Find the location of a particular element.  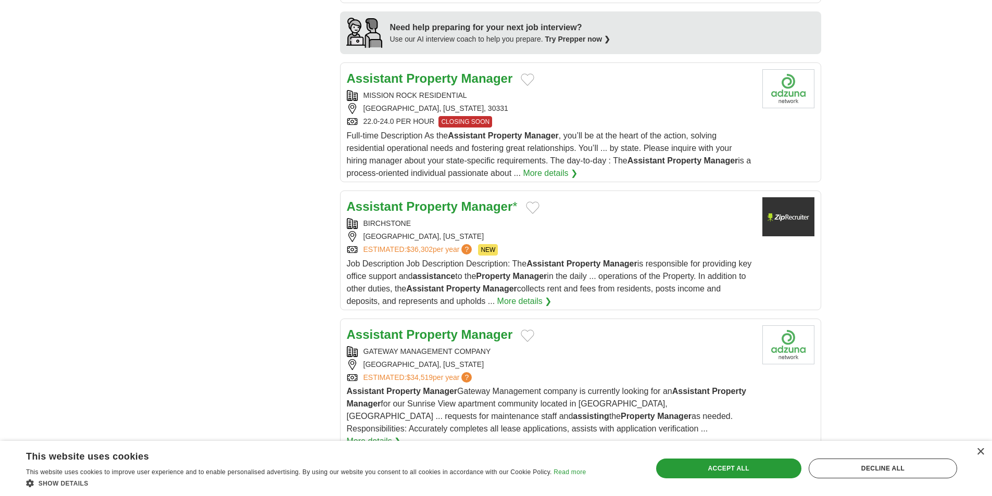

div: Accept all is located at coordinates (729, 469).